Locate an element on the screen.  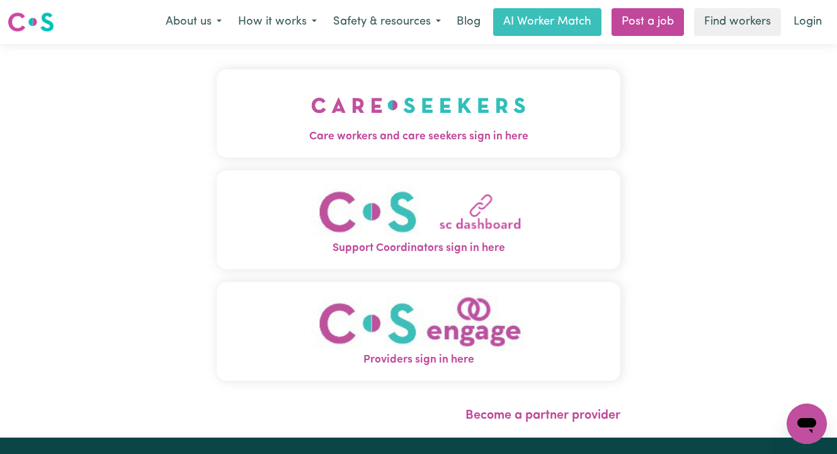
button: Providers sign in here is located at coordinates (418, 331).